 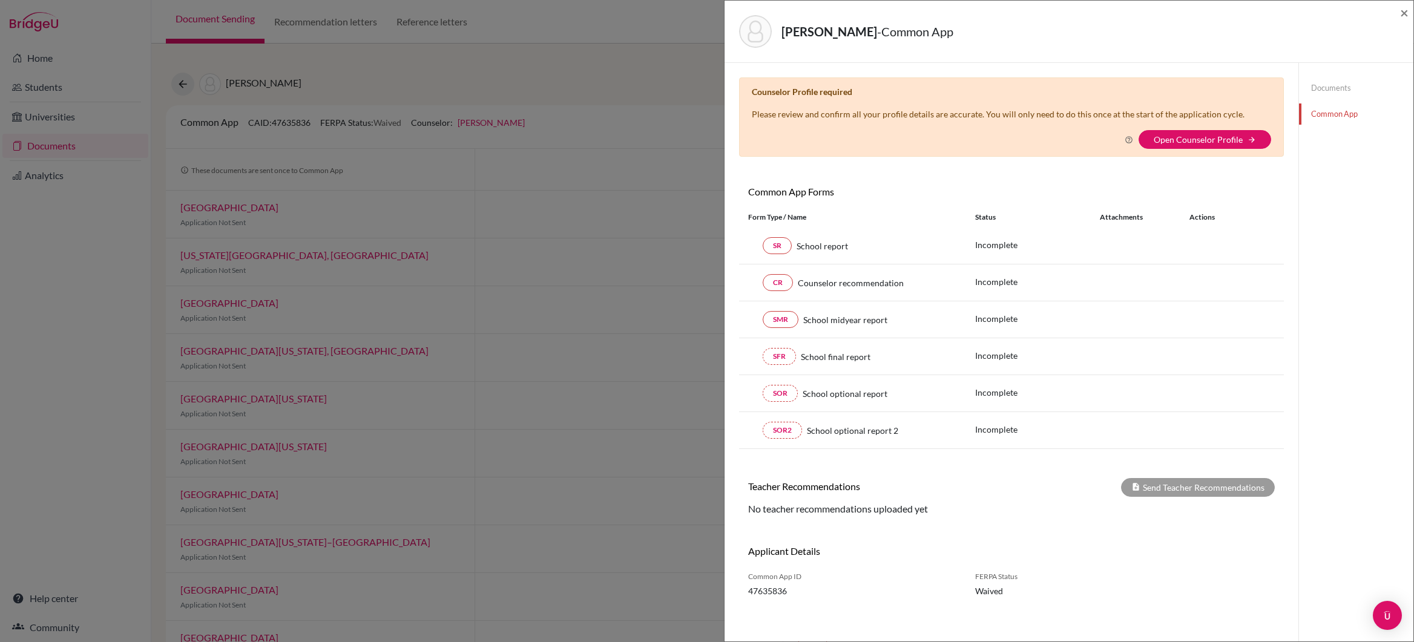 I want to click on span: FERPA Status, so click(x=1034, y=577).